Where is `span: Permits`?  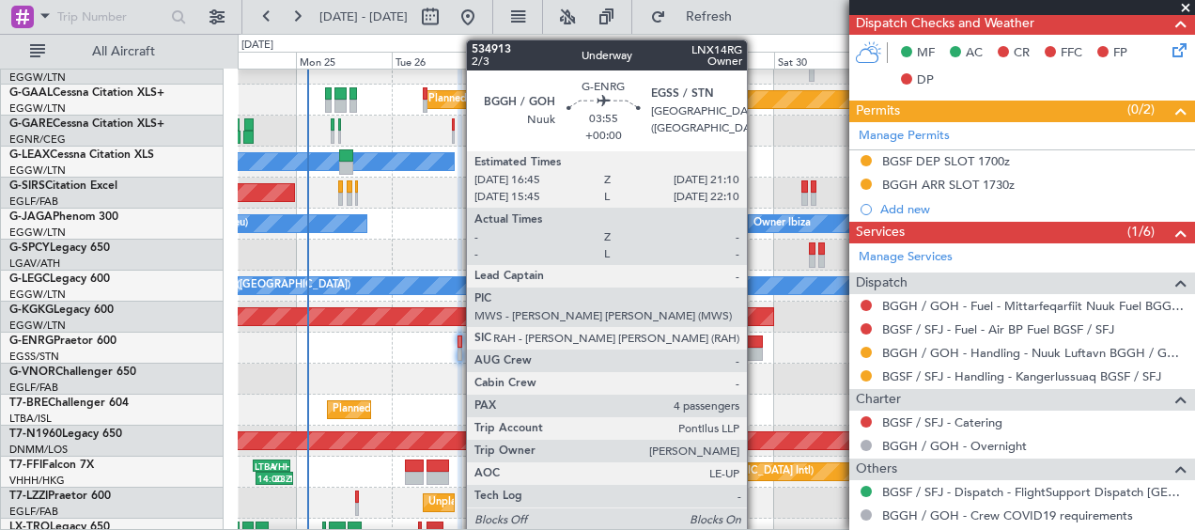 span: Permits is located at coordinates (878, 111).